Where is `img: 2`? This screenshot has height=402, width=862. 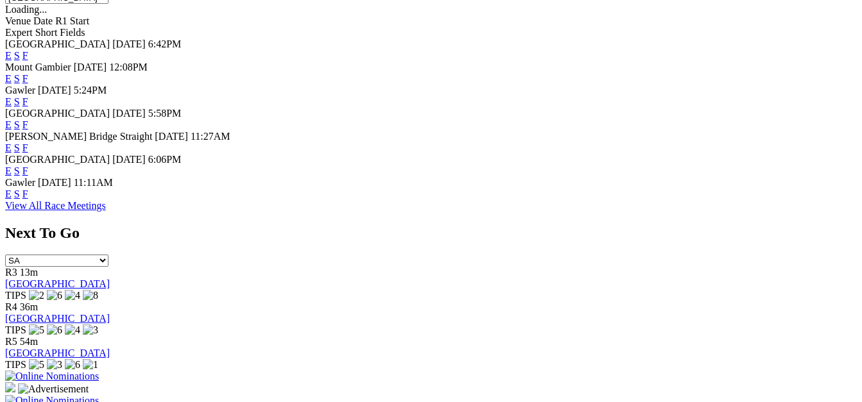 img: 2 is located at coordinates (37, 296).